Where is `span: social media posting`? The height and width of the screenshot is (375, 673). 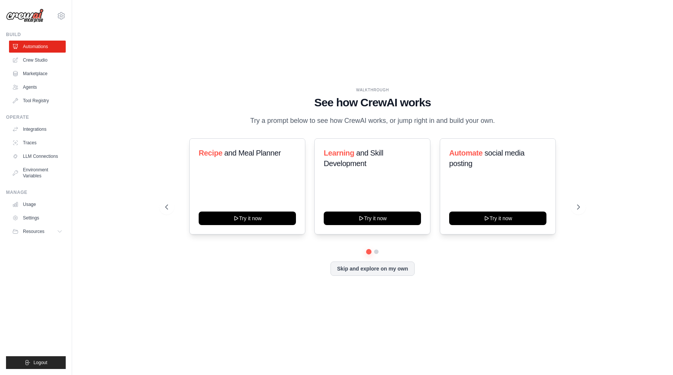 span: social media posting is located at coordinates (487, 158).